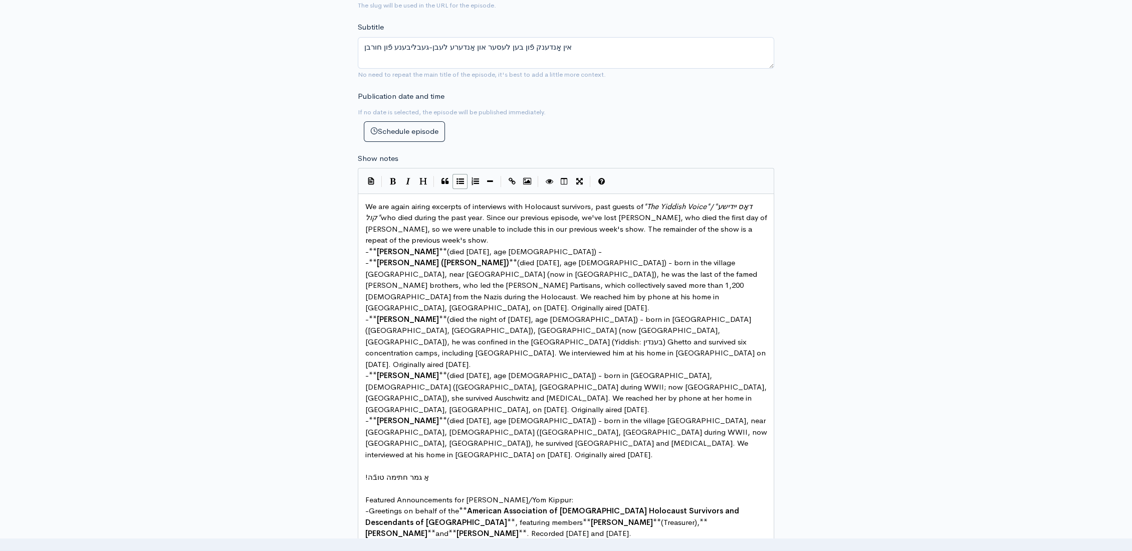 This screenshot has height=551, width=1132. What do you see at coordinates (601, 181) in the screenshot?
I see `button: Markdown Guide` at bounding box center [601, 181].